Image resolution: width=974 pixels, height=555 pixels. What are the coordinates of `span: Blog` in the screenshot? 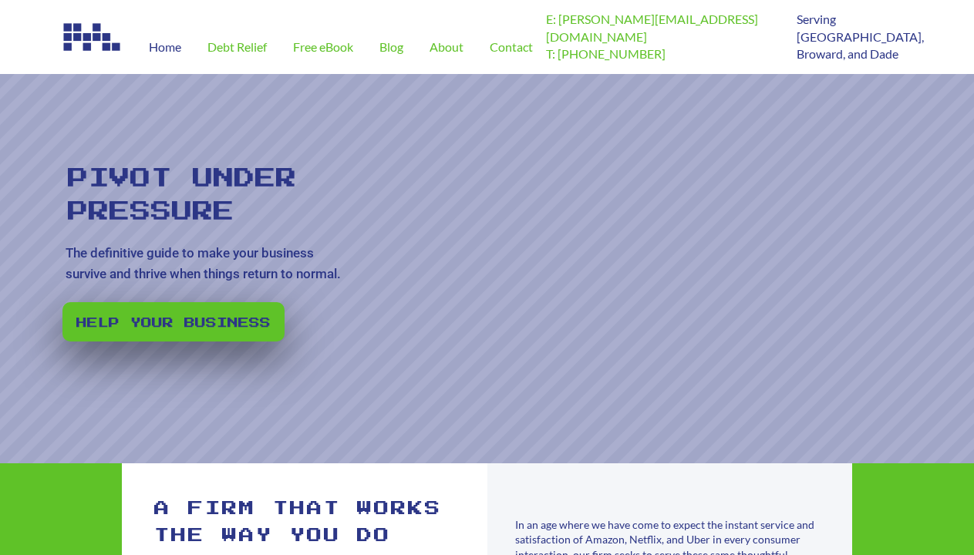 It's located at (391, 47).